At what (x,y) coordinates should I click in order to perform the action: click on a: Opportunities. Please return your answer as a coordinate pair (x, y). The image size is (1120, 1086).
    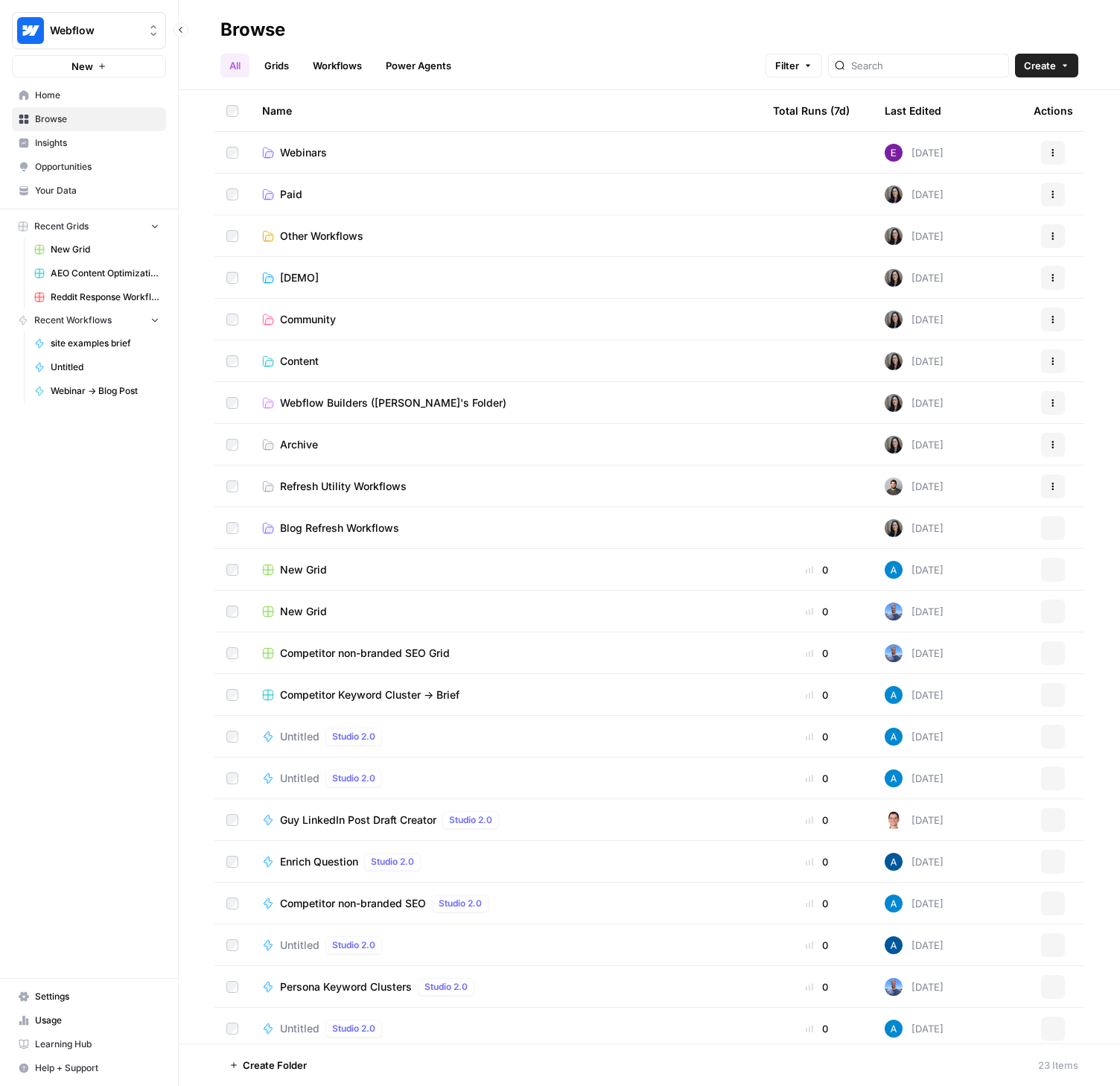
    Looking at the image, I should click on (88, 167).